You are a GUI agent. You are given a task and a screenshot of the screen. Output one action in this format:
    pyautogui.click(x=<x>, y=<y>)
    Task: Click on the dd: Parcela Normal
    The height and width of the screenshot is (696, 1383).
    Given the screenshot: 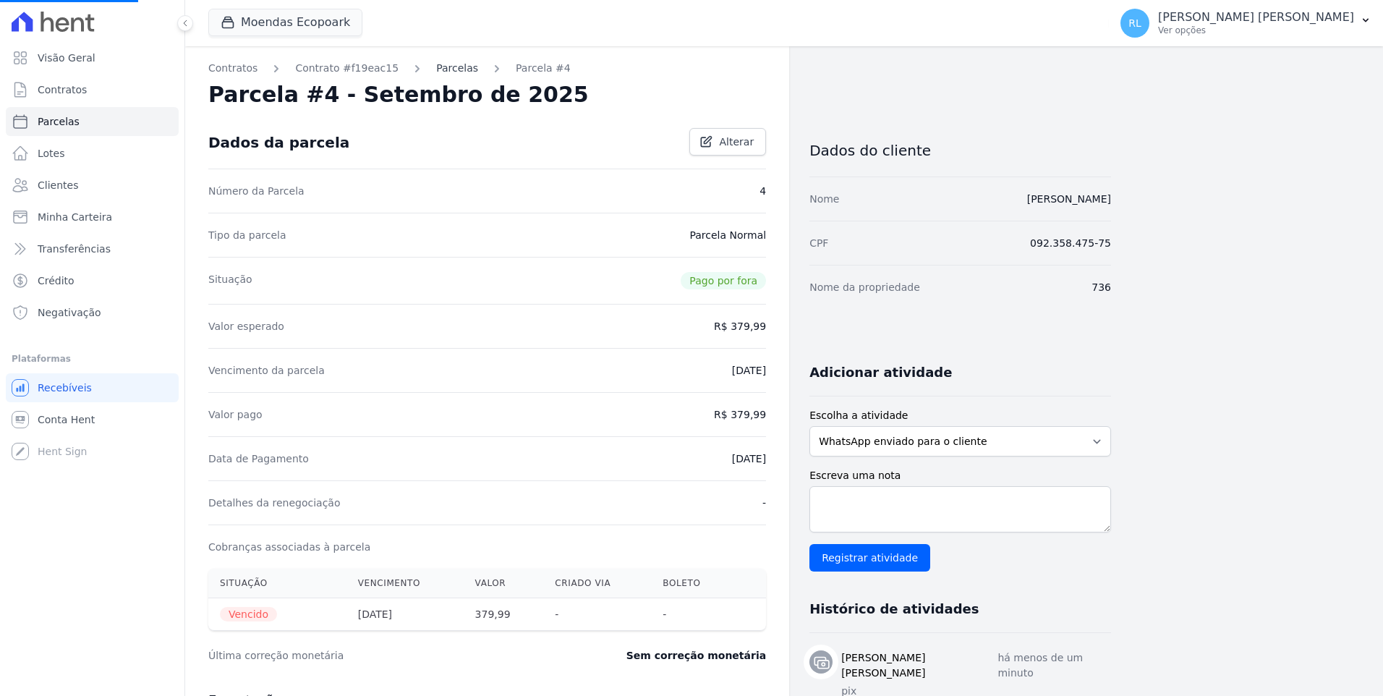 What is the action you would take?
    pyautogui.click(x=727, y=235)
    